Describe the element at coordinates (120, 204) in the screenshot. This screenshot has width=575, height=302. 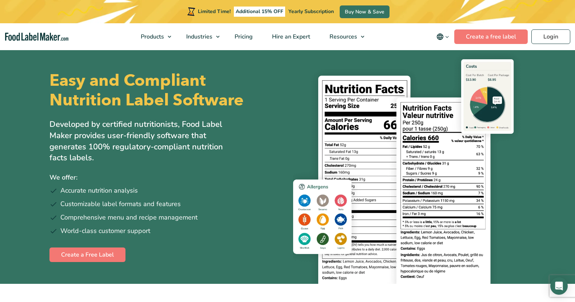
I see `span: Customizable label formats and features` at that location.